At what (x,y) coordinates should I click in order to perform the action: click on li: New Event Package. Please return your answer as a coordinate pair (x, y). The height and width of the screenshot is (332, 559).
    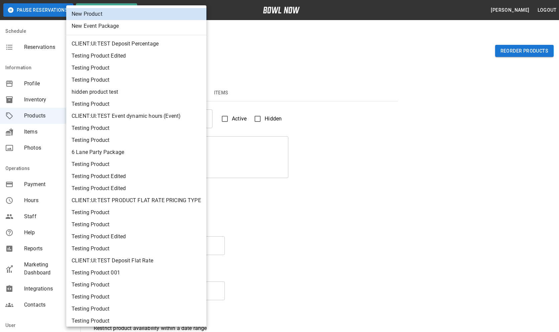
    Looking at the image, I should click on (136, 26).